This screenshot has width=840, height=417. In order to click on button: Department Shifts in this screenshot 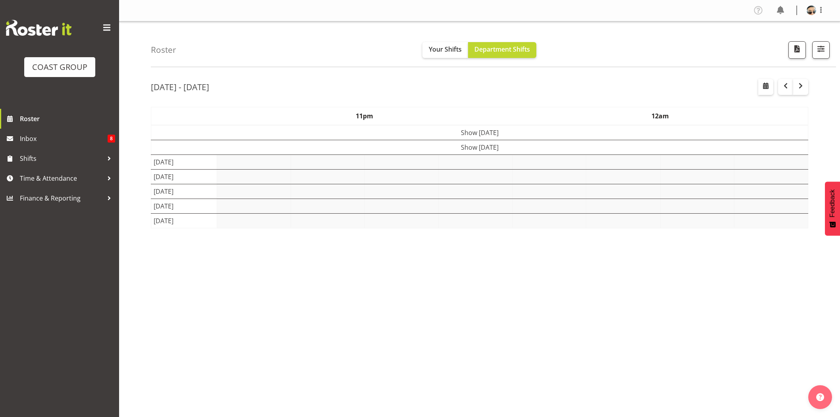, I will do `click(502, 50)`.